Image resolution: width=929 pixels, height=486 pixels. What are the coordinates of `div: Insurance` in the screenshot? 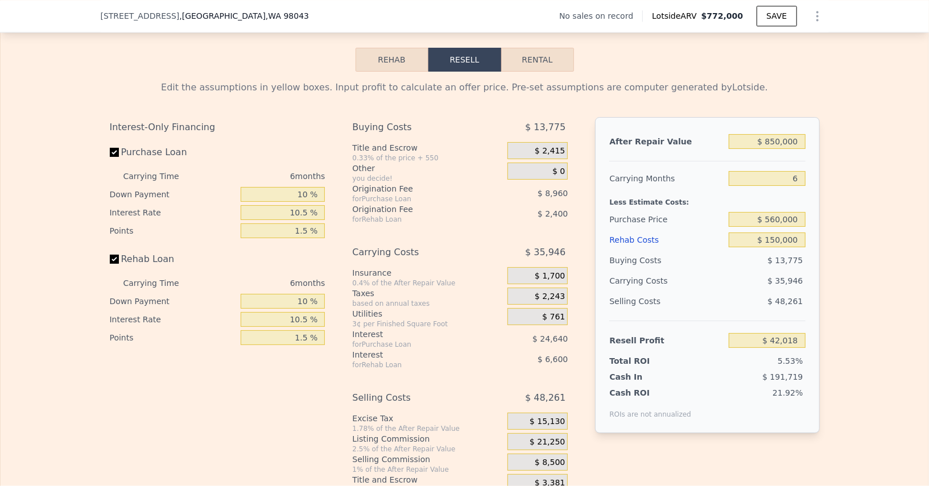 It's located at (427, 273).